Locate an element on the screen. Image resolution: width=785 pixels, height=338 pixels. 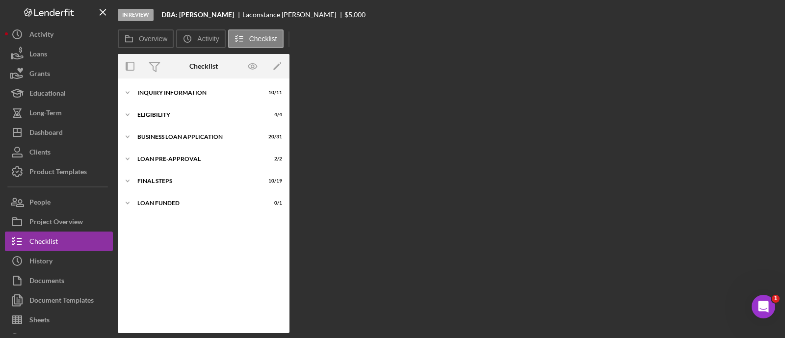
div: Dashboard is located at coordinates (46, 133).